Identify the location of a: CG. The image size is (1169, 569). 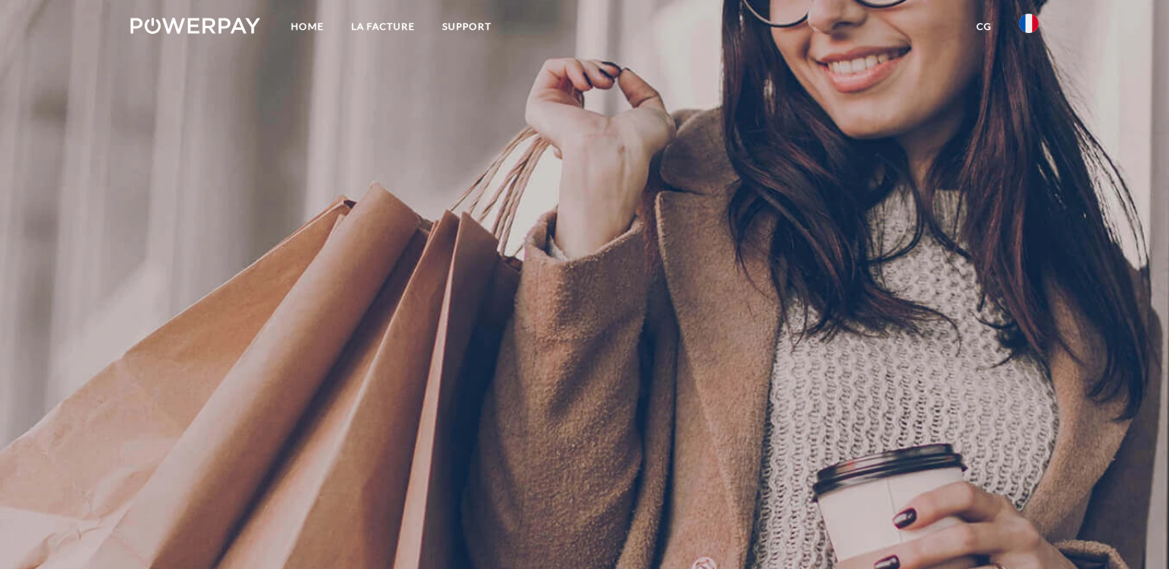
(984, 27).